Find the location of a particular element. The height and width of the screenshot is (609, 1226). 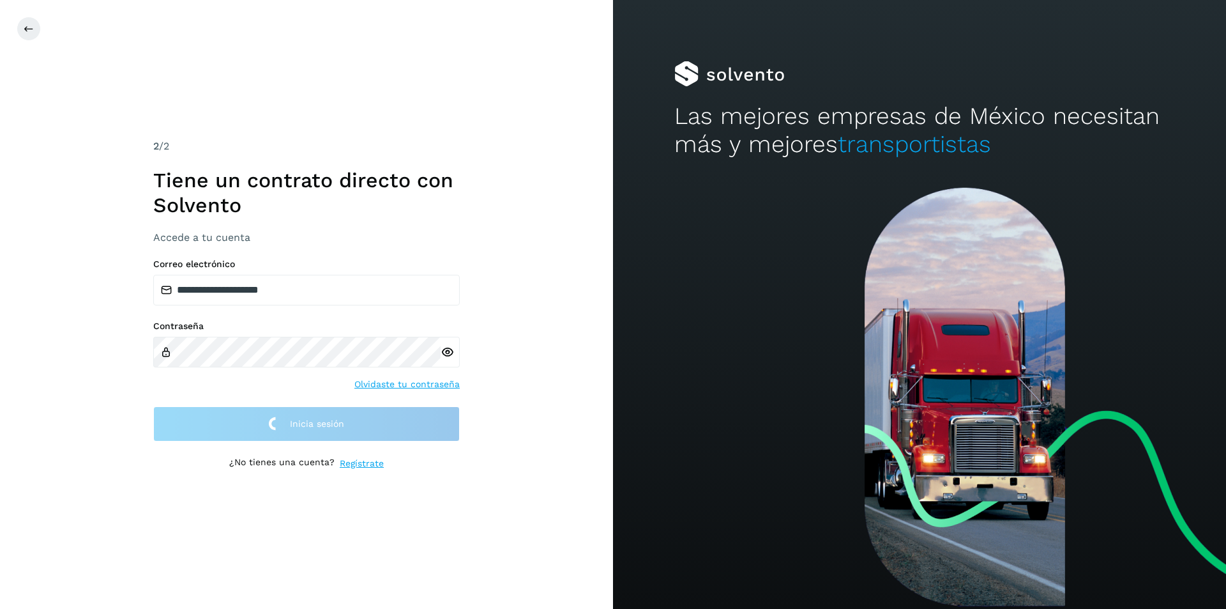

label: Contraseña is located at coordinates (306, 326).